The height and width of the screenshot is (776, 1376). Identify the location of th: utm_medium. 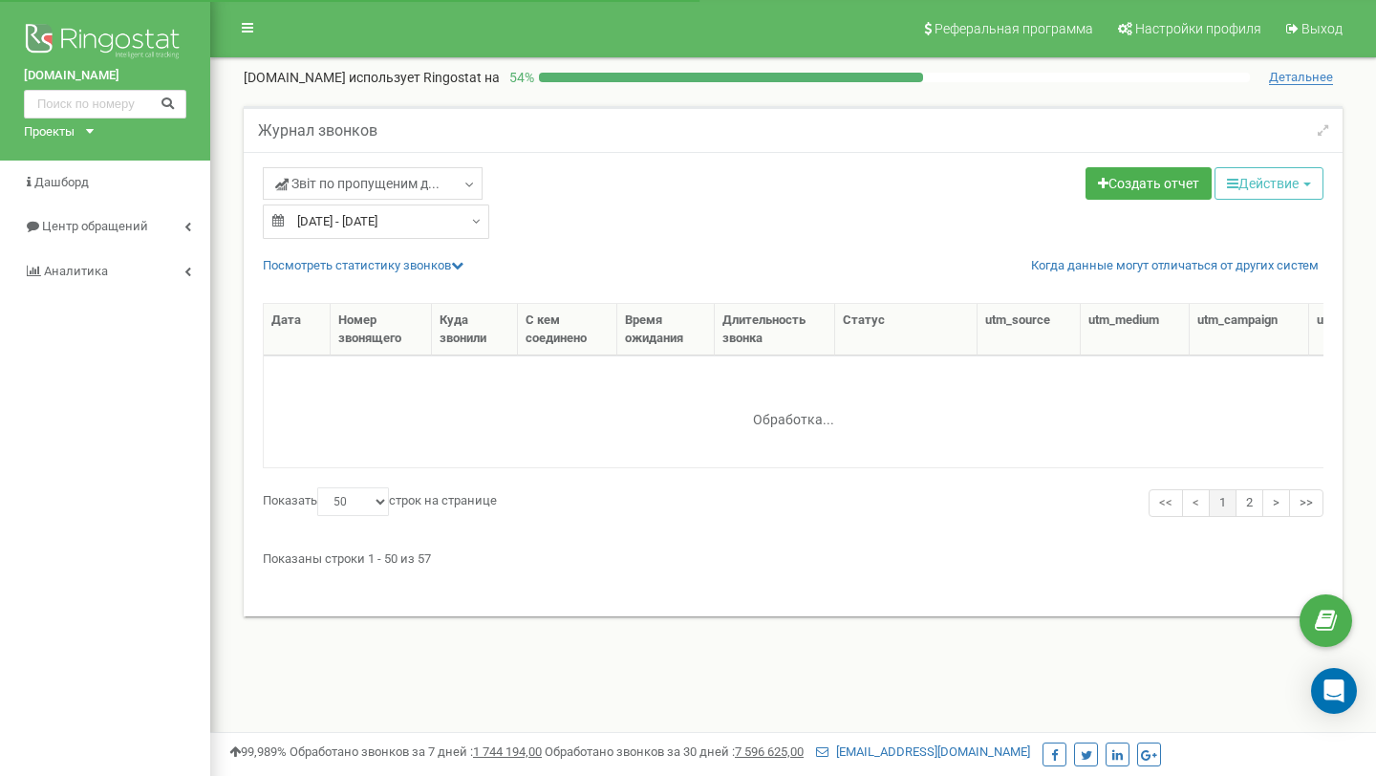
(1135, 330).